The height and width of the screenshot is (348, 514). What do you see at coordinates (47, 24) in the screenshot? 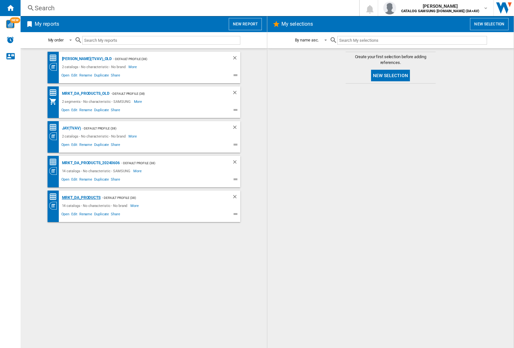
I see `h2: My reports` at bounding box center [47, 24].